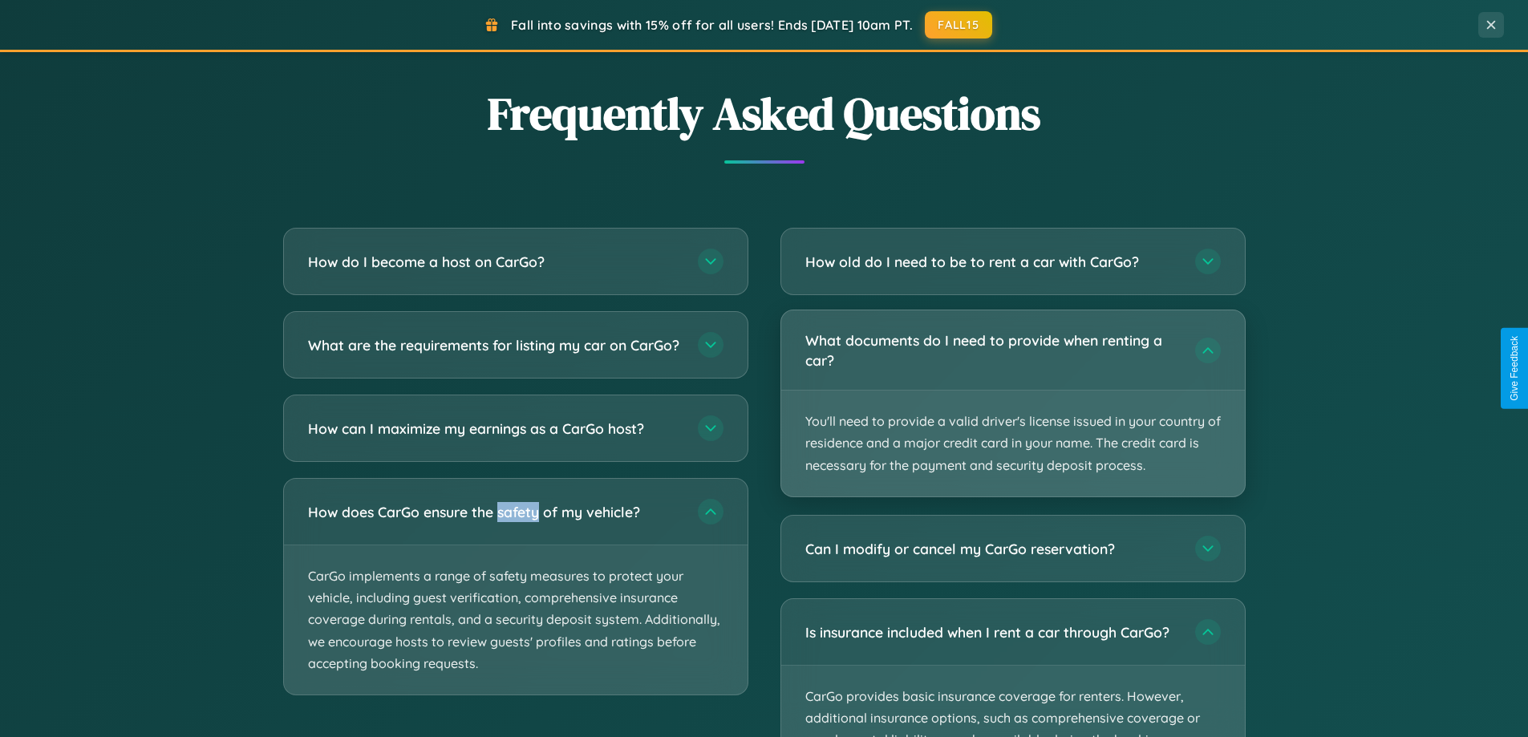 The image size is (1528, 737). I want to click on h3: How can I maximize my earnings as a CarGo host?, so click(495, 428).